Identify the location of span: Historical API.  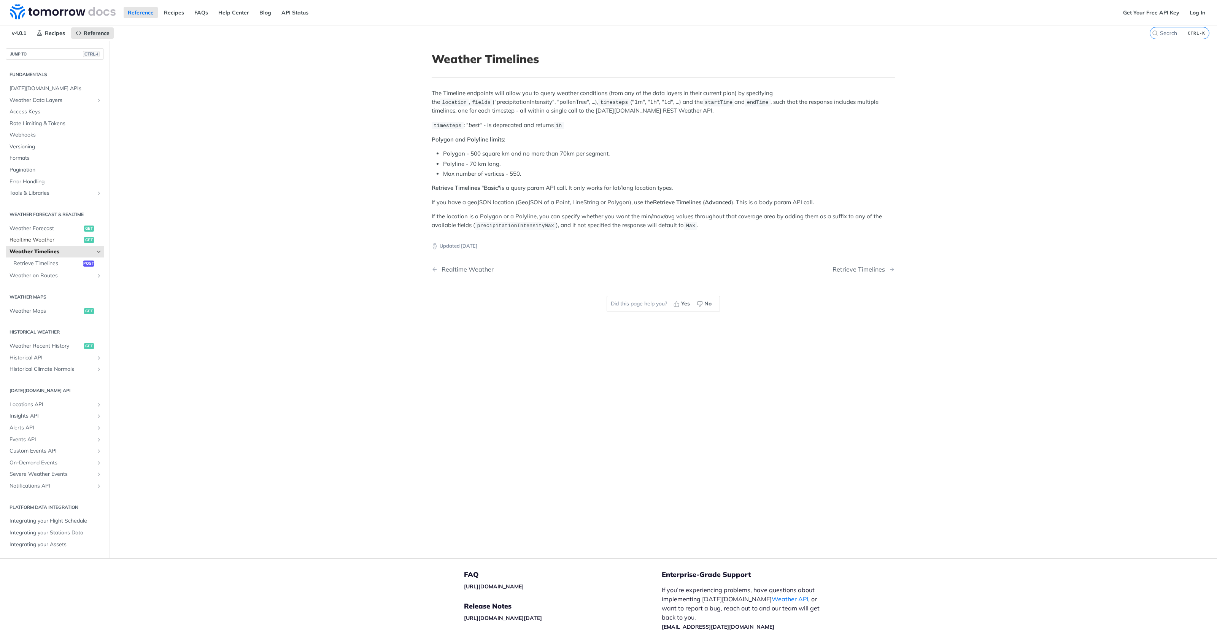
(52, 358).